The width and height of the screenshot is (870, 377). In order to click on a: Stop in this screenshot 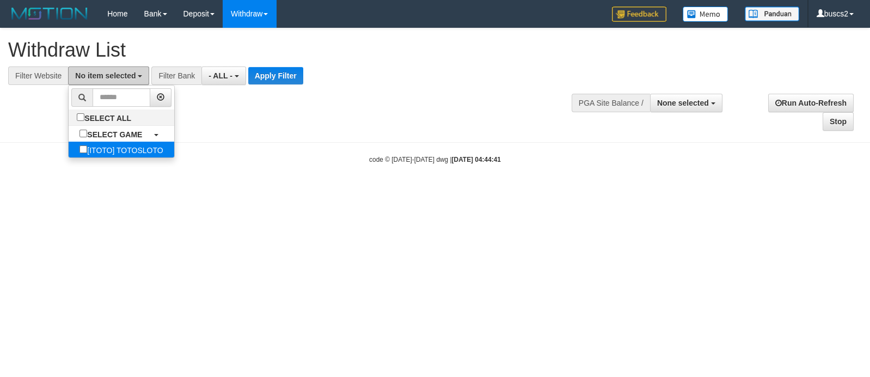, I will do `click(838, 121)`.